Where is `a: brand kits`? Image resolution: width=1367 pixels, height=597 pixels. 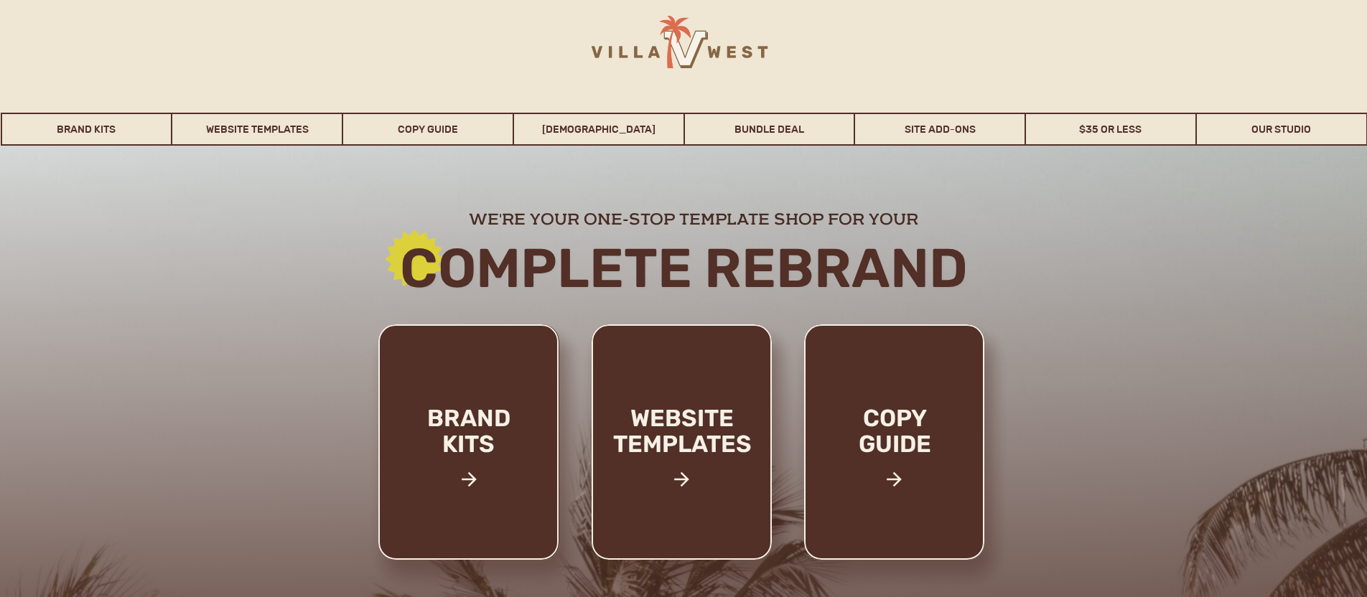
a: brand kits is located at coordinates (468, 455).